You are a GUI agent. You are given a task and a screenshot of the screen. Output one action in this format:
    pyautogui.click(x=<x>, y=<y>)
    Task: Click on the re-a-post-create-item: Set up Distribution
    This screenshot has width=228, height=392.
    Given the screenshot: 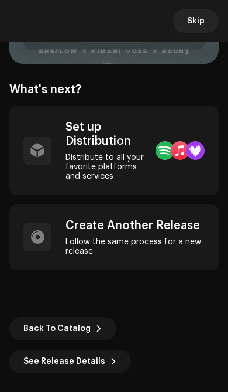 What is the action you would take?
    pyautogui.click(x=114, y=151)
    